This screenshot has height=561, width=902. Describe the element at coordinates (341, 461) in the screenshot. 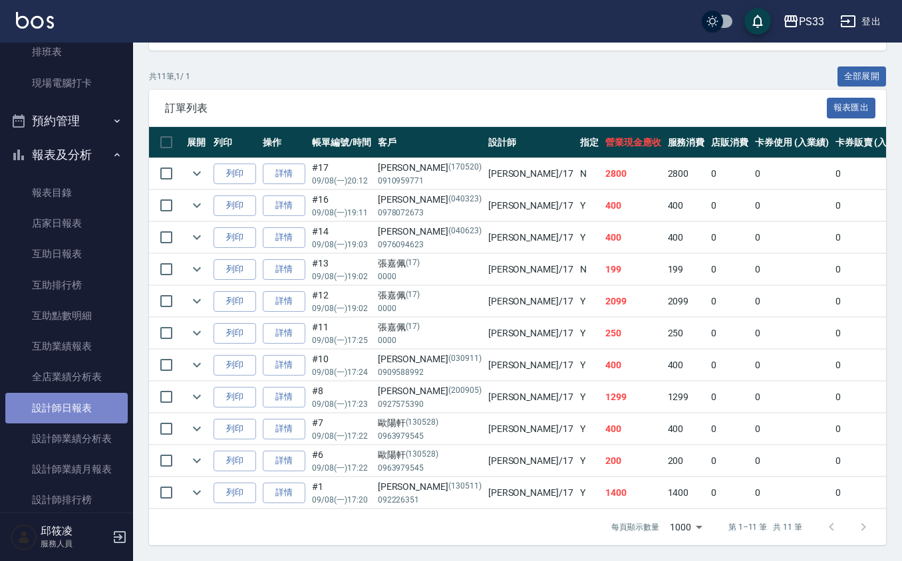

I see `td: #6` at that location.